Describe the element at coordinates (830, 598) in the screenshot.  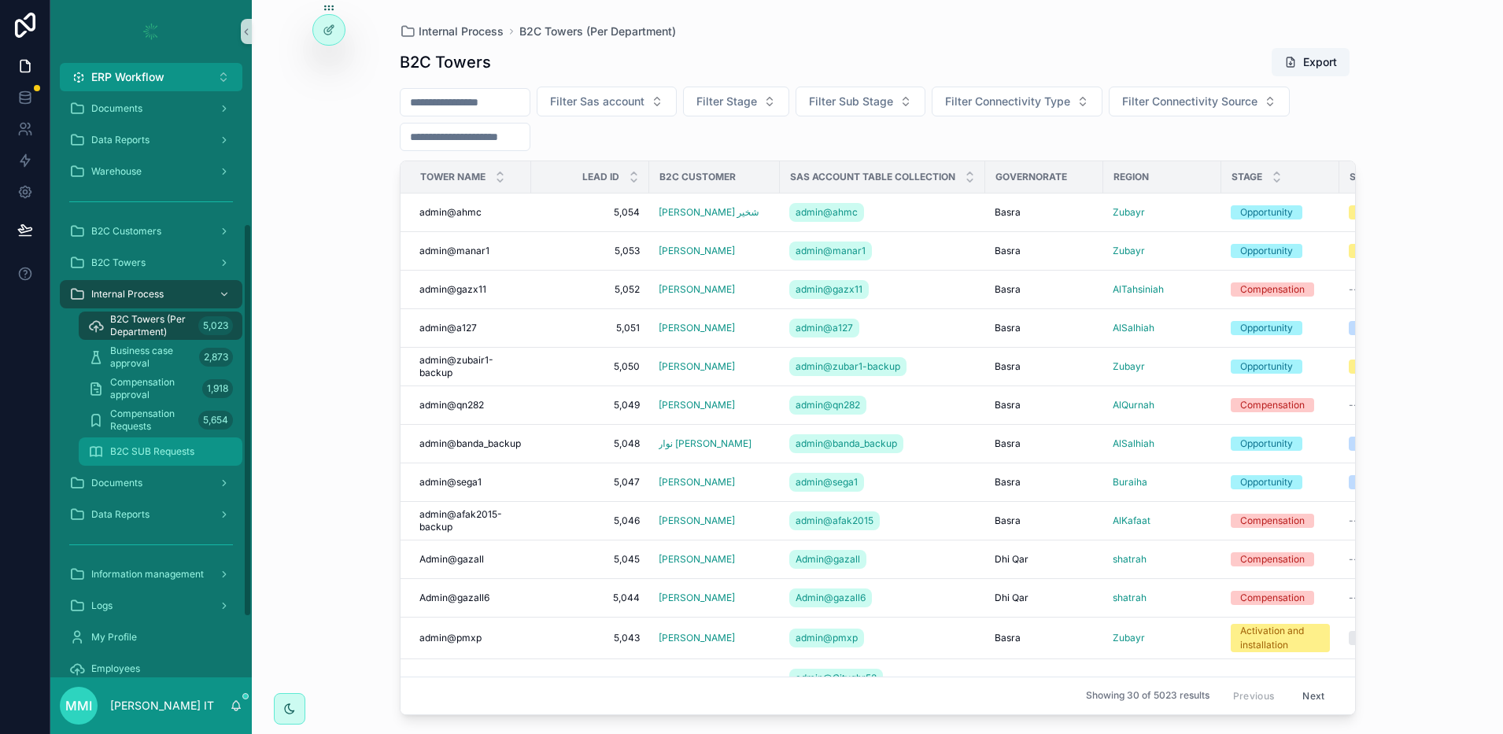
I see `a: Admin@gazall6` at that location.